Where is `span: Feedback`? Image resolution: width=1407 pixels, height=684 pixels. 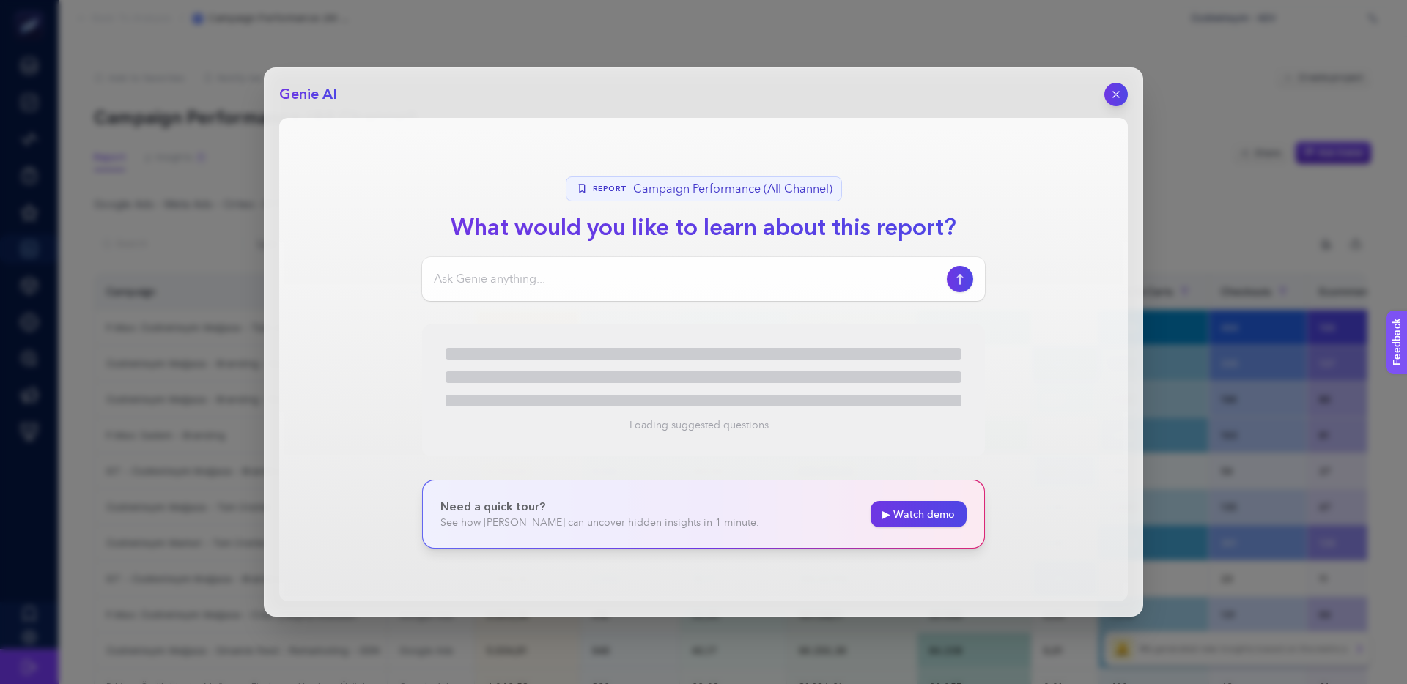 span: Feedback is located at coordinates (32, 10).